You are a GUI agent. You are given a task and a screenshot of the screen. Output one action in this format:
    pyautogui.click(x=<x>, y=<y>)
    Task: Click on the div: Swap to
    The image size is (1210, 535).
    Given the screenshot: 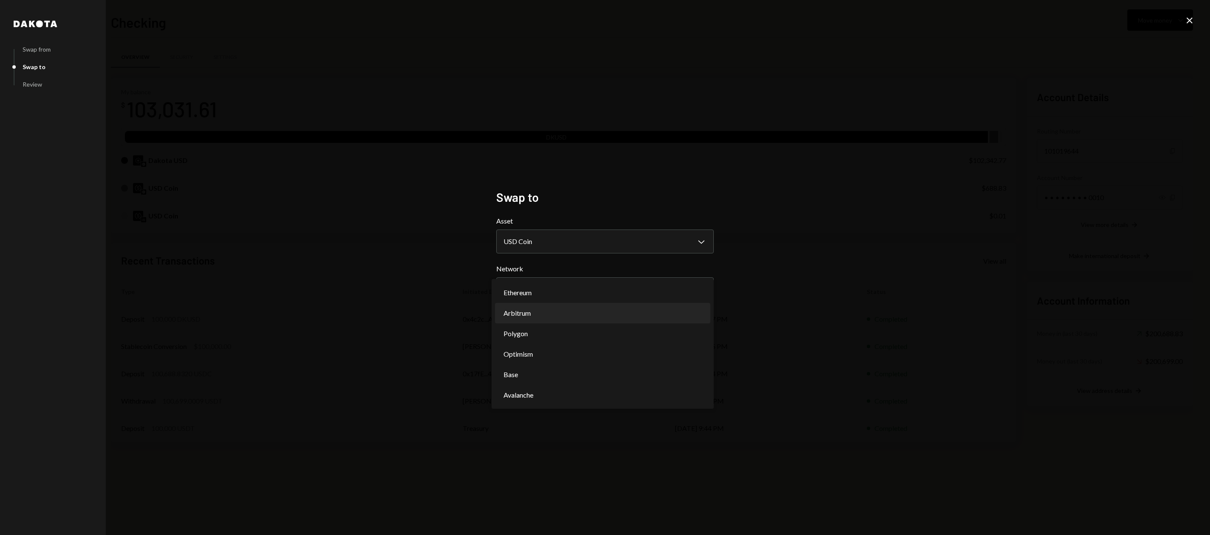 What is the action you would take?
    pyautogui.click(x=34, y=67)
    